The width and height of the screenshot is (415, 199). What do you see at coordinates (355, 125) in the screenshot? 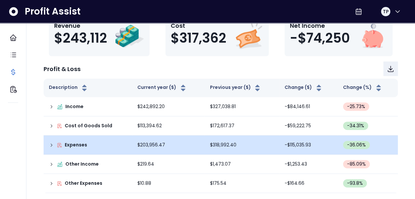
I see `span: -34.31 %` at bounding box center [355, 125].